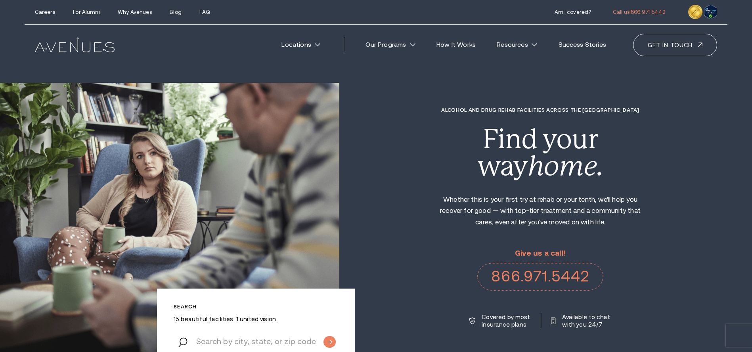 The image size is (752, 352). Describe the element at coordinates (134, 12) in the screenshot. I see `a: Why Avenues` at that location.